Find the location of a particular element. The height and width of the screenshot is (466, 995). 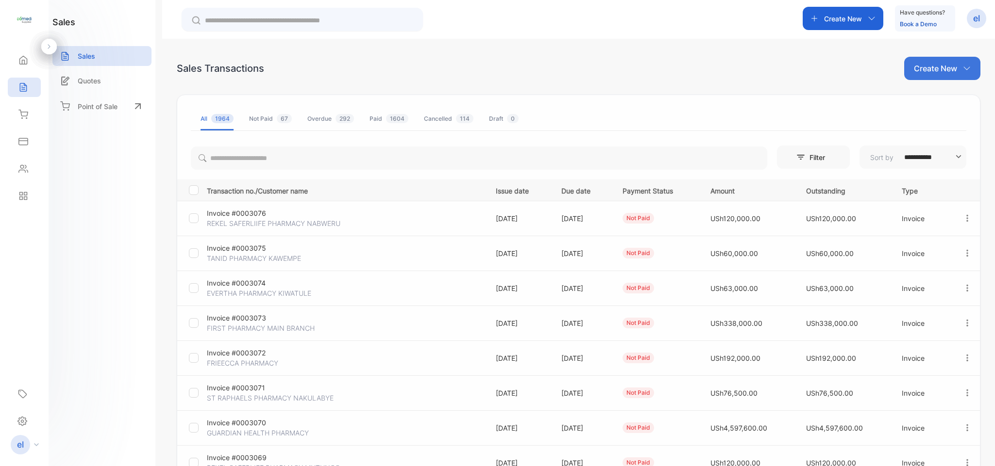

p: Invoice #0003075 is located at coordinates (253, 248).